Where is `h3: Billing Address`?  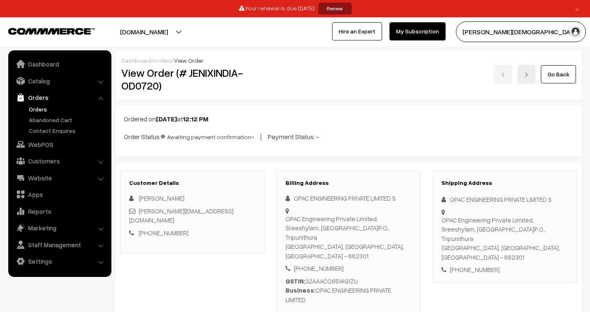
h3: Billing Address is located at coordinates (349, 183).